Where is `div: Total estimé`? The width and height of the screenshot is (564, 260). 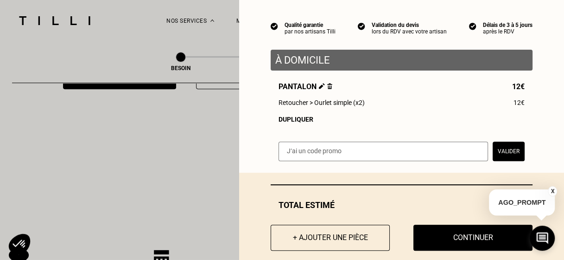 div: Total estimé is located at coordinates (401, 204).